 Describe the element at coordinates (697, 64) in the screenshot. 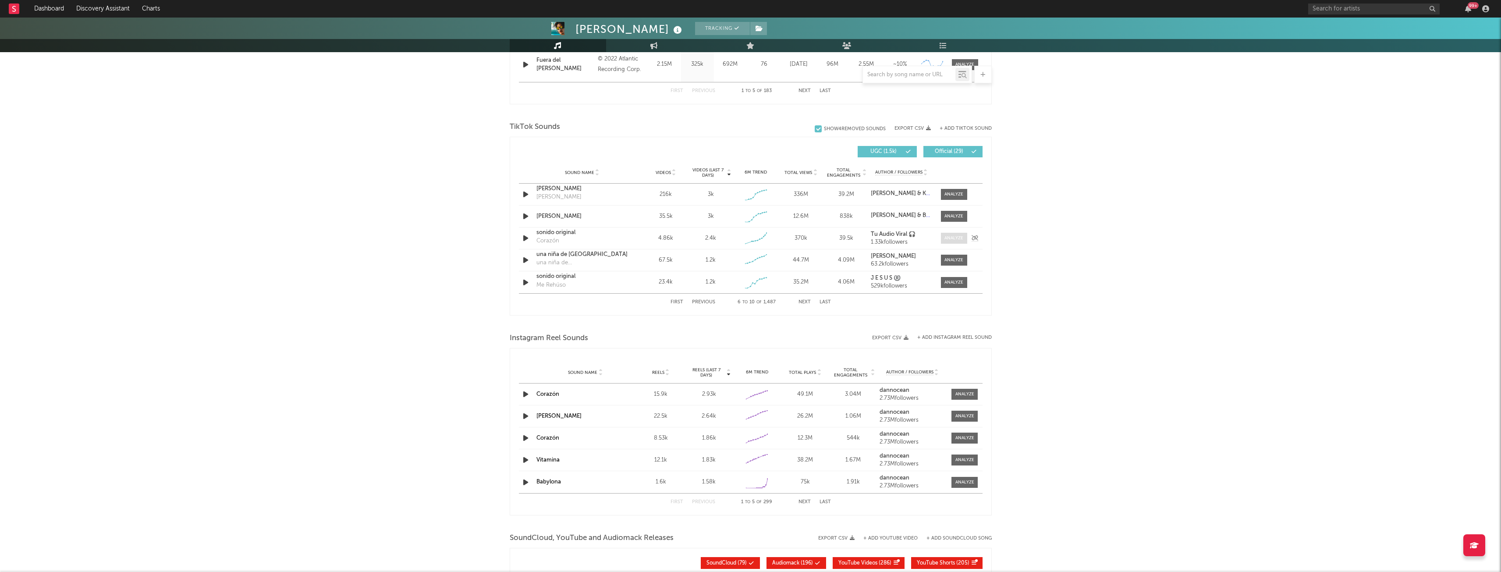

I see `div: 325k` at that location.